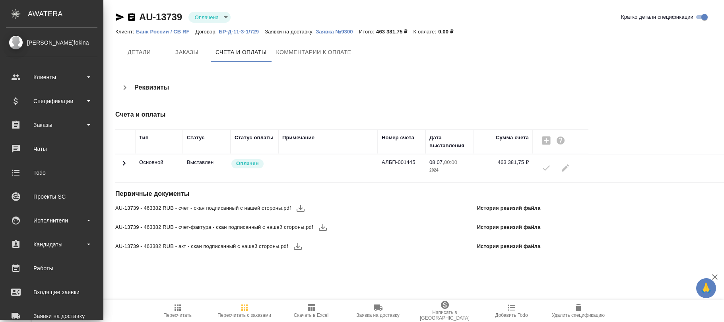 The image size is (724, 322). I want to click on a: Работы, so click(52, 268).